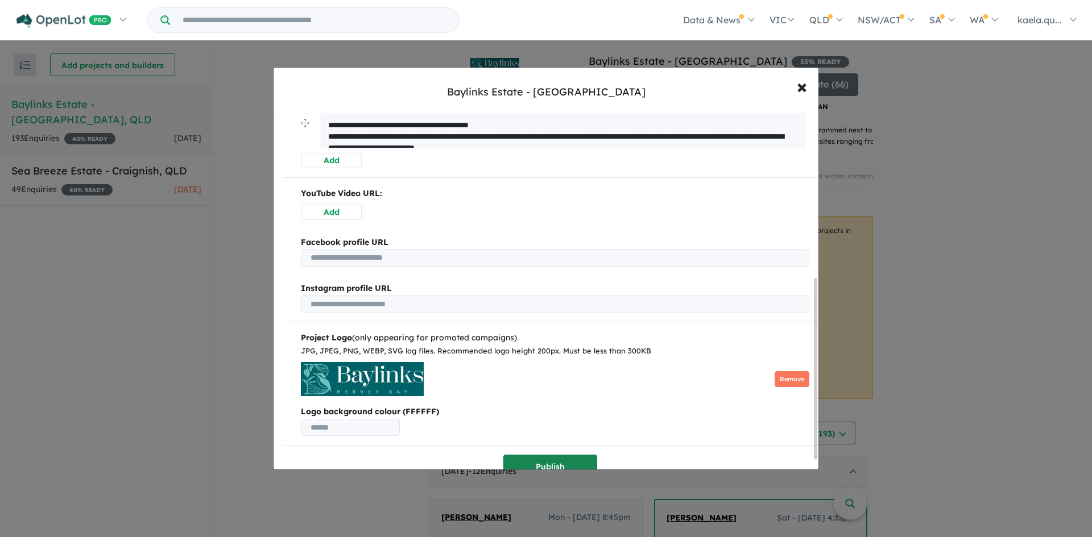  Describe the element at coordinates (326, 338) in the screenshot. I see `b: Project Logo` at that location.